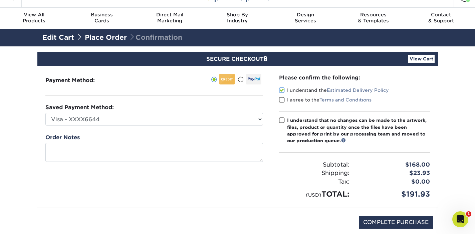 The image size is (475, 234). Describe the element at coordinates (394, 182) in the screenshot. I see `div: $0.00` at that location.